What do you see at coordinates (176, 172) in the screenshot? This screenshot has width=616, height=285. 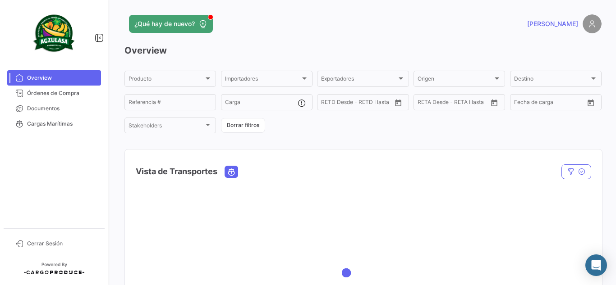 I see `h4: Vista de Transportes` at bounding box center [176, 172].